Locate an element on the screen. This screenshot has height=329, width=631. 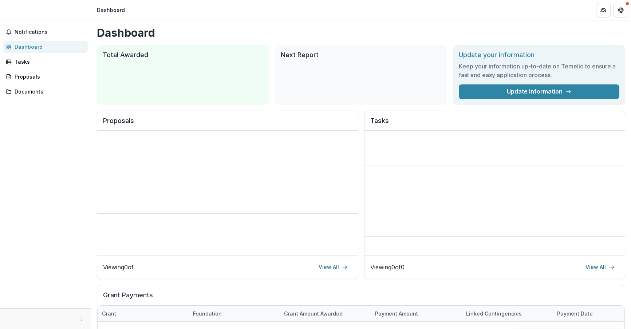
p: Viewing 0 of is located at coordinates (118, 267).